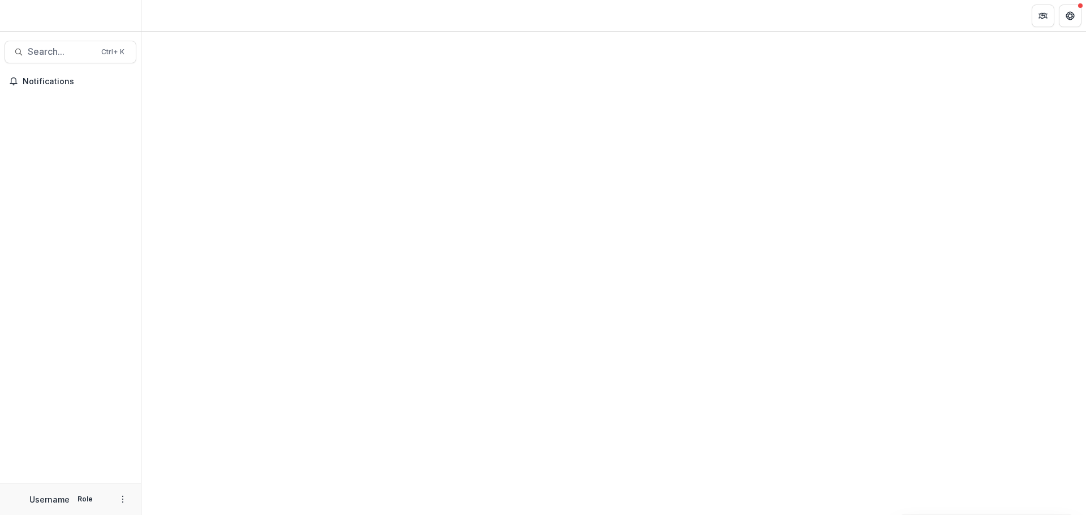 This screenshot has width=1086, height=515. I want to click on button: Get Help, so click(1070, 16).